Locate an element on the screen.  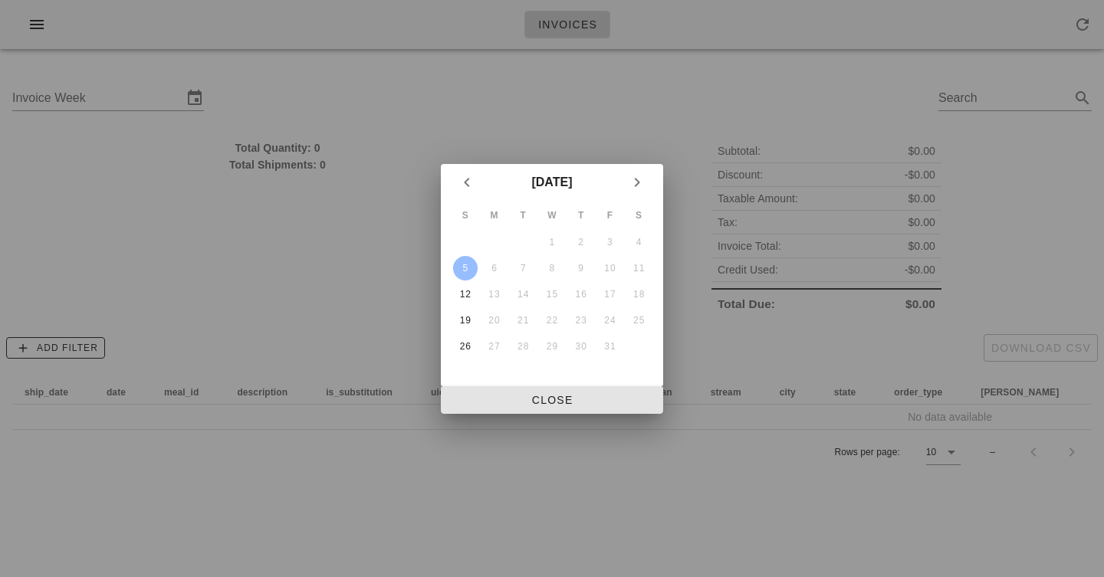
button: Close is located at coordinates (552, 400).